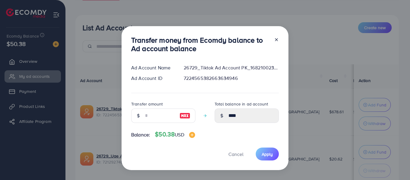 The image size is (410, 180). Describe the element at coordinates (241, 104) in the screenshot. I see `label: Total balance in ad account` at that location.